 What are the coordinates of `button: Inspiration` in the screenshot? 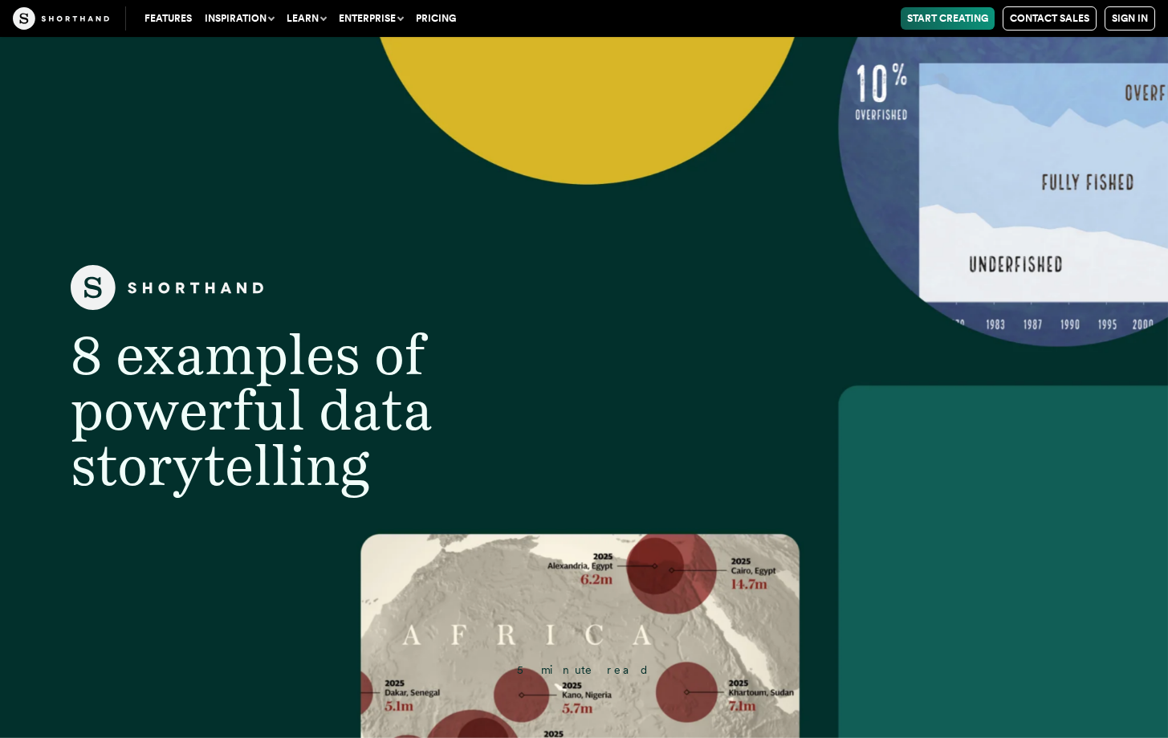 It's located at (239, 18).